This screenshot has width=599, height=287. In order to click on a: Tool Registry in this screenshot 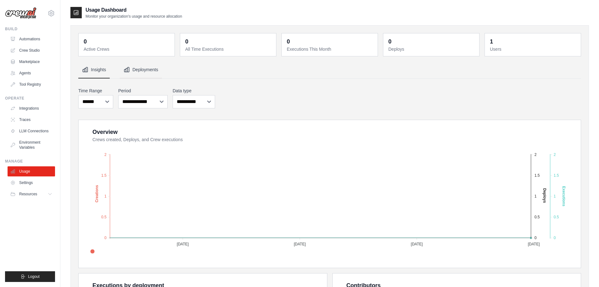, I will do `click(31, 84)`.